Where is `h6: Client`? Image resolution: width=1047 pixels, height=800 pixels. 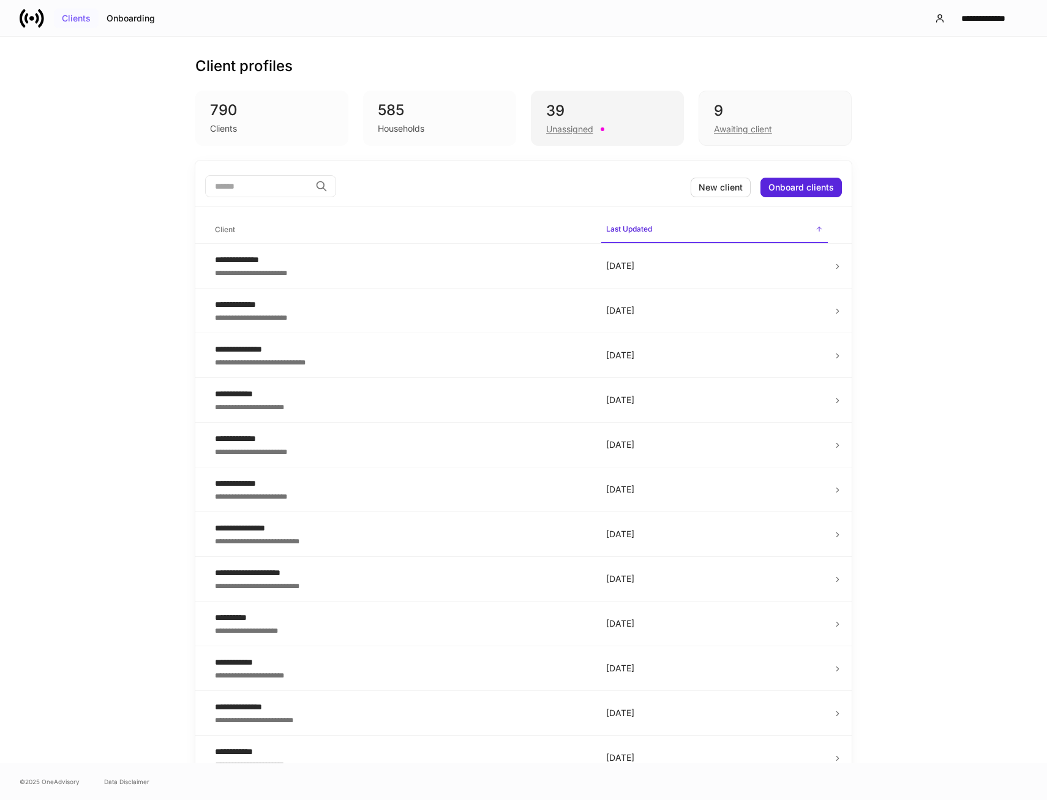
h6: Client is located at coordinates (225, 229).